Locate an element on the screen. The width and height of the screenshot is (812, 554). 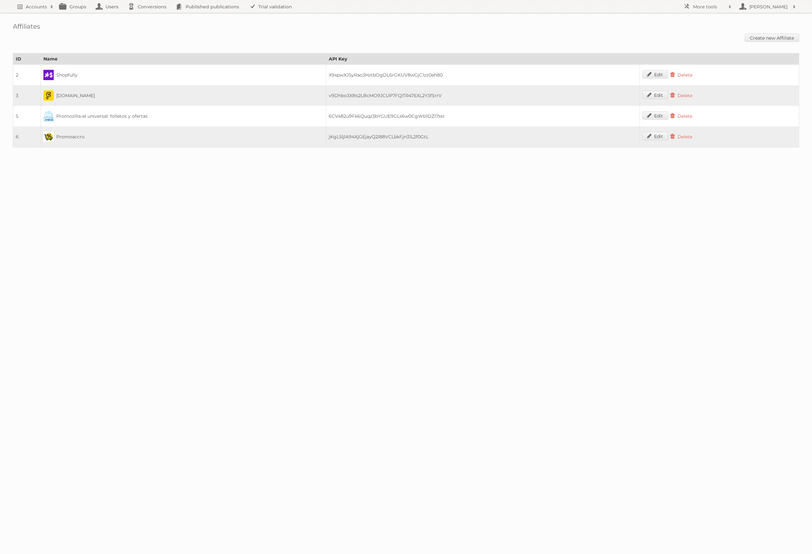
td: 2 is located at coordinates (27, 75).